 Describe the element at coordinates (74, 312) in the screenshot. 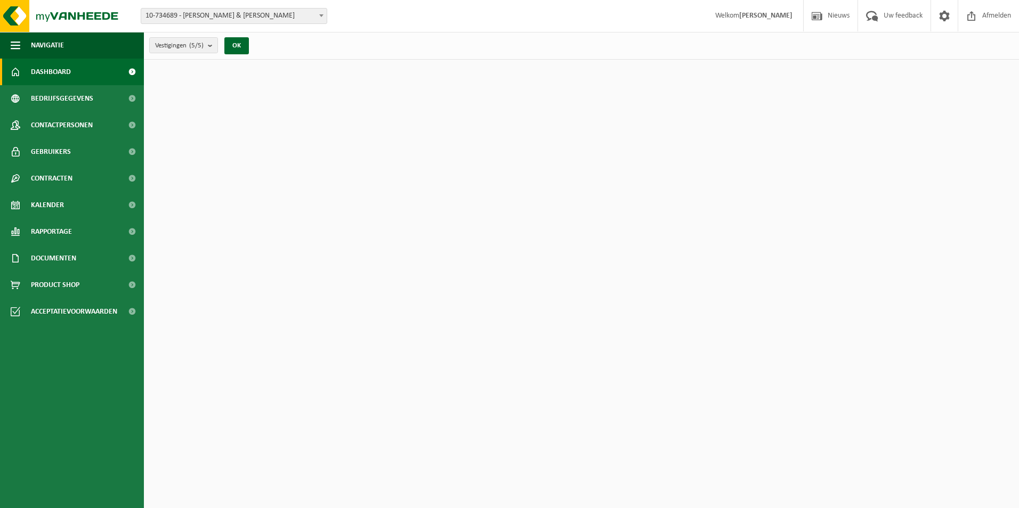

I see `span: Acceptatievoorwaarden` at that location.